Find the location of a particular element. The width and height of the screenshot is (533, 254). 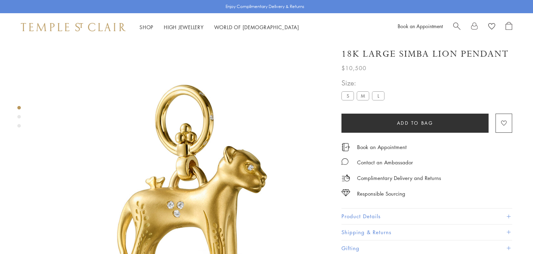

button: Shipping & Returns is located at coordinates (427, 232).